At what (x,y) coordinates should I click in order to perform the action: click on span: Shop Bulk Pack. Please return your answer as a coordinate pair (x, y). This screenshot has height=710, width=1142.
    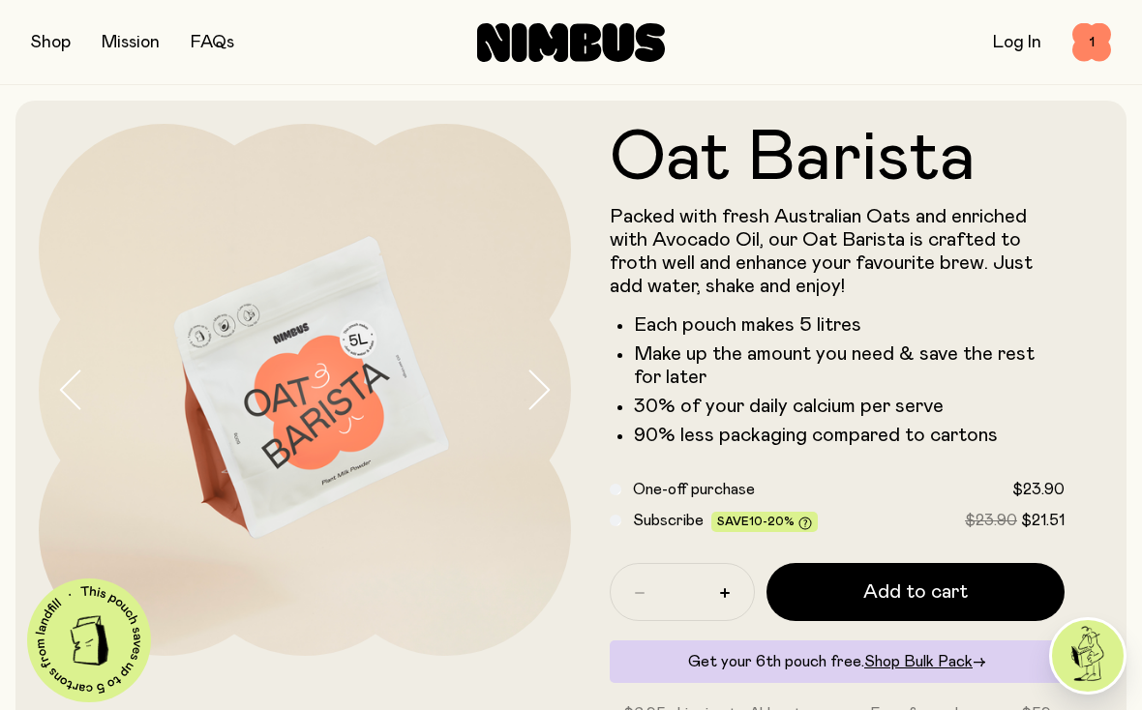
    Looking at the image, I should click on (918, 662).